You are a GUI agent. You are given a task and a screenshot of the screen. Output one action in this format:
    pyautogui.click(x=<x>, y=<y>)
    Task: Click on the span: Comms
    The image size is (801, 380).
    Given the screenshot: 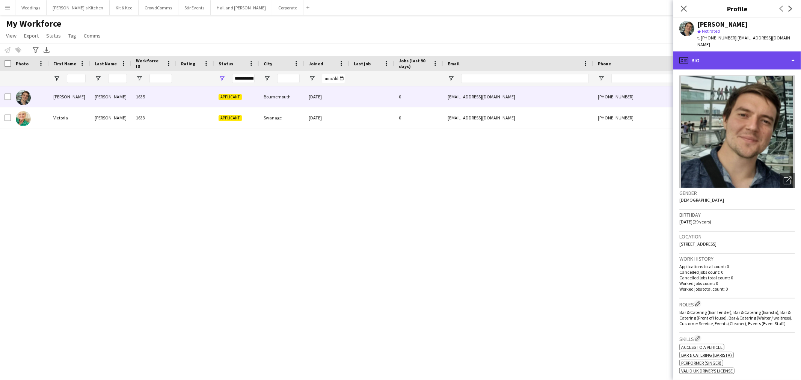 What is the action you would take?
    pyautogui.click(x=92, y=36)
    